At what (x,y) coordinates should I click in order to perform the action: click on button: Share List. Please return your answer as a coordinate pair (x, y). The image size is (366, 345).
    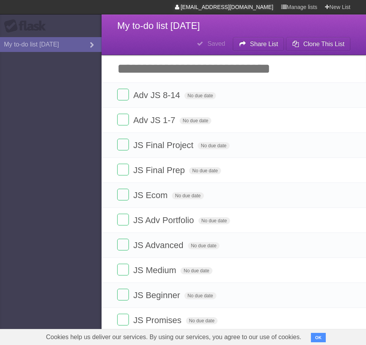
    Looking at the image, I should click on (259, 44).